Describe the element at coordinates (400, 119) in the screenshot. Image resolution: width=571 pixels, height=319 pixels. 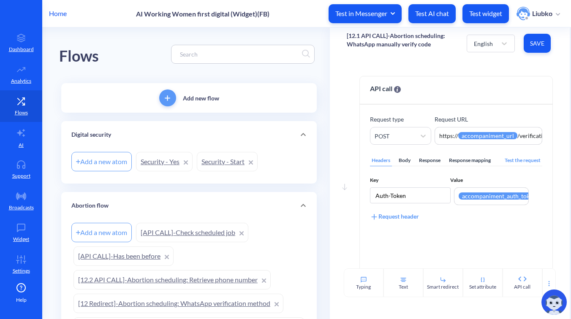
I see `p: Request type` at that location.